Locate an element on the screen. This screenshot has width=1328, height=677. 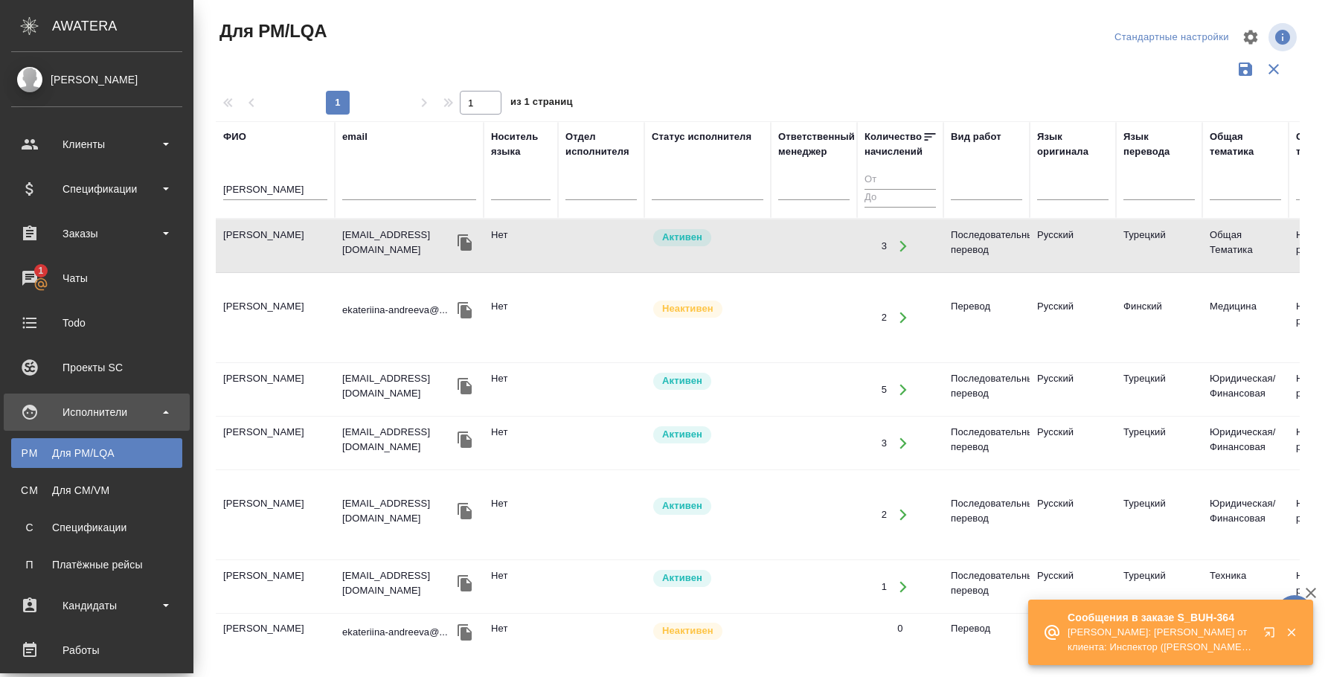
div: AWATERA is located at coordinates (123, 26).